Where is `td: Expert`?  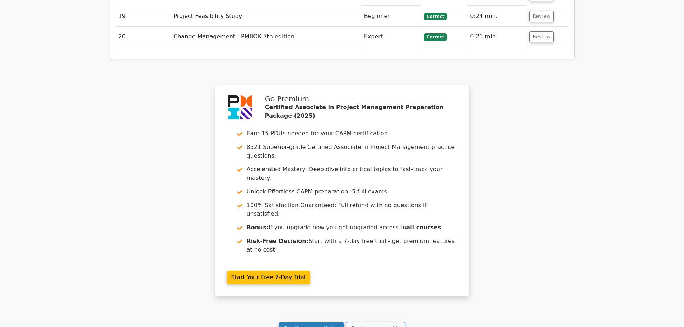
td: Expert is located at coordinates (391, 37).